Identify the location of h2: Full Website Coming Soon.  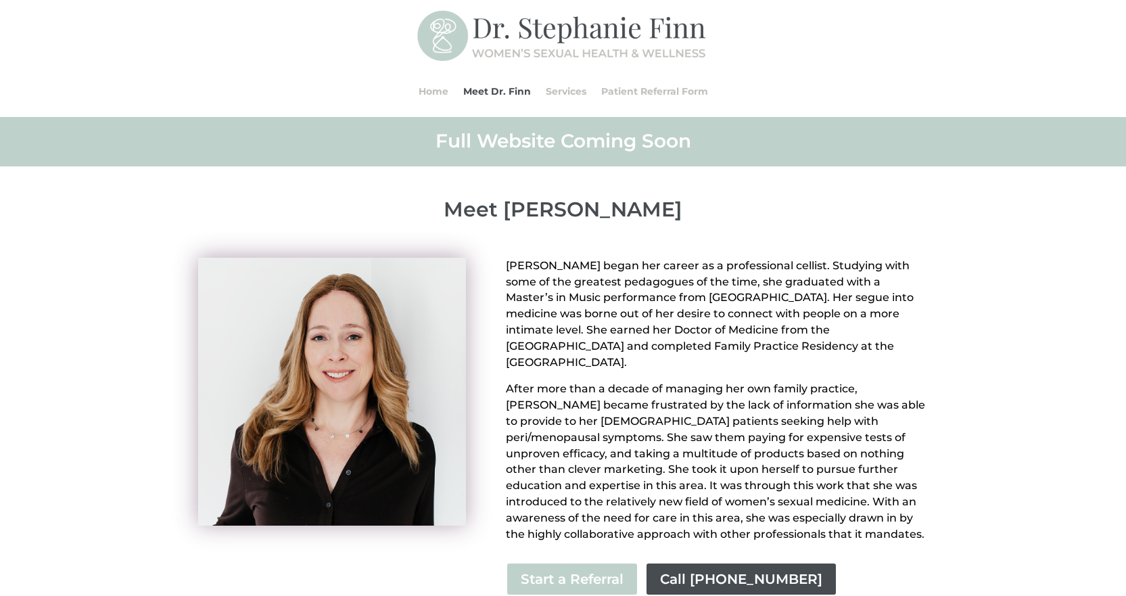
(563, 144).